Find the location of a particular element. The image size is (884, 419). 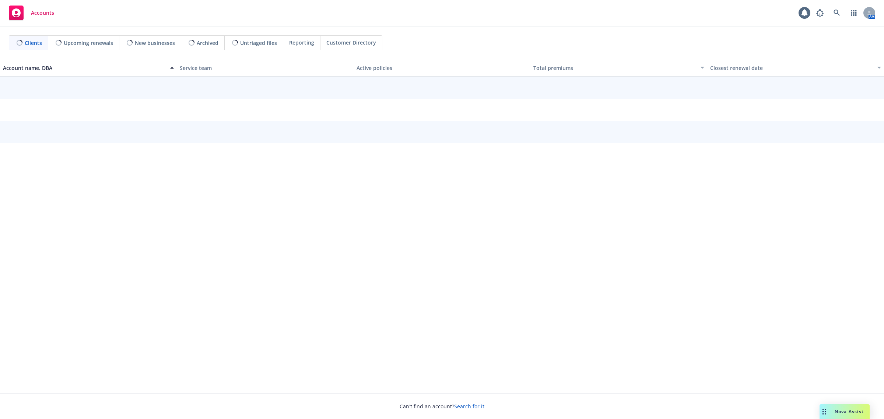

span: New businesses is located at coordinates (155, 43).